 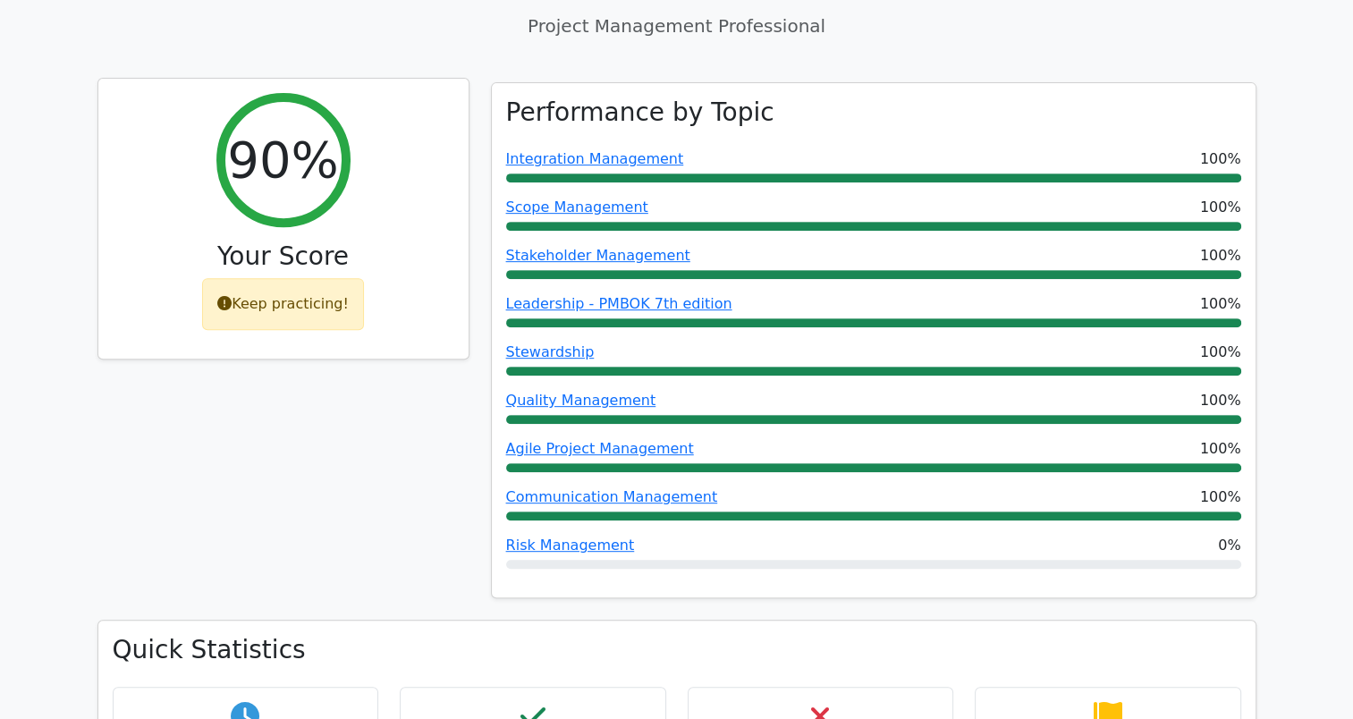 What do you see at coordinates (598, 255) in the screenshot?
I see `a: Stakeholder Management` at bounding box center [598, 255].